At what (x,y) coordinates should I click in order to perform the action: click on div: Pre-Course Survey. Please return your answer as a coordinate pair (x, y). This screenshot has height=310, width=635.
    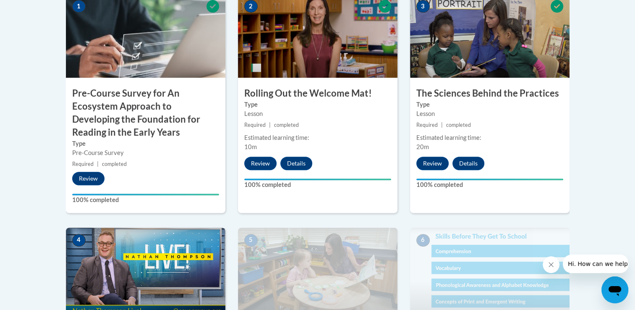
    Looking at the image, I should click on (146, 153).